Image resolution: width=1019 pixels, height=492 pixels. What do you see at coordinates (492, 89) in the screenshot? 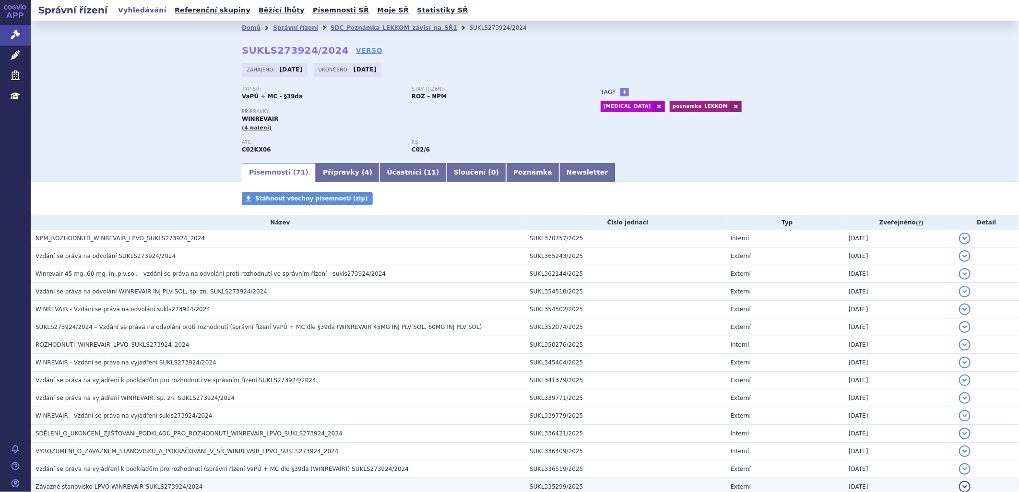
I see `p: Stav řízení:` at bounding box center [492, 89].